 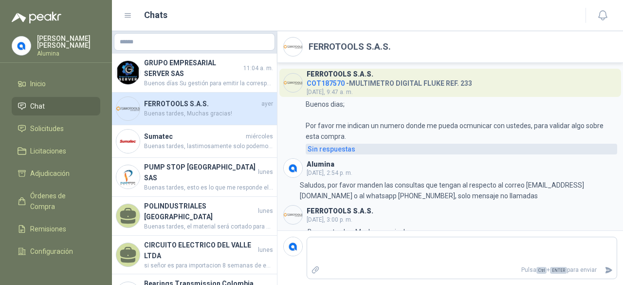 I want to click on a: CIRCUITO ELECTRICO DEL VALLE LTDAlunessi señor es para importacion 8 semanas de entrega, so click(x=194, y=255).